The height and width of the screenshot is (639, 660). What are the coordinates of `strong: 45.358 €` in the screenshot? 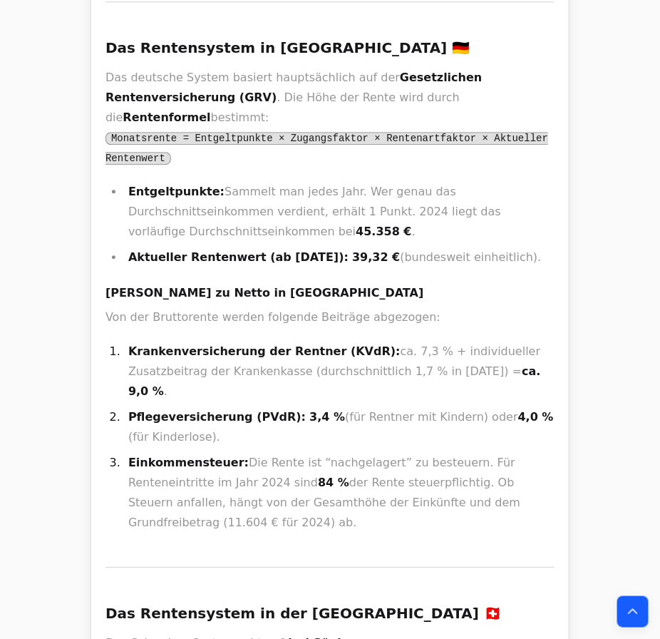 It's located at (384, 231).